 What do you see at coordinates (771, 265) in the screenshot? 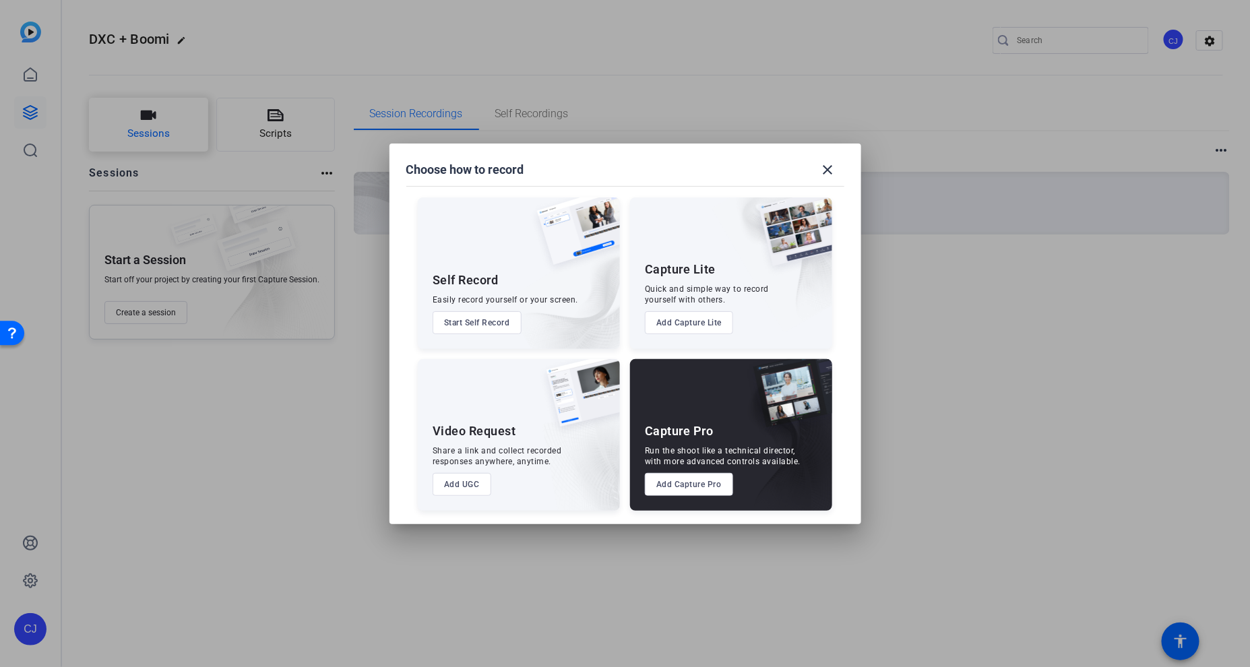
I see `img: embarkstudio-capture-lite.png` at bounding box center [771, 265].